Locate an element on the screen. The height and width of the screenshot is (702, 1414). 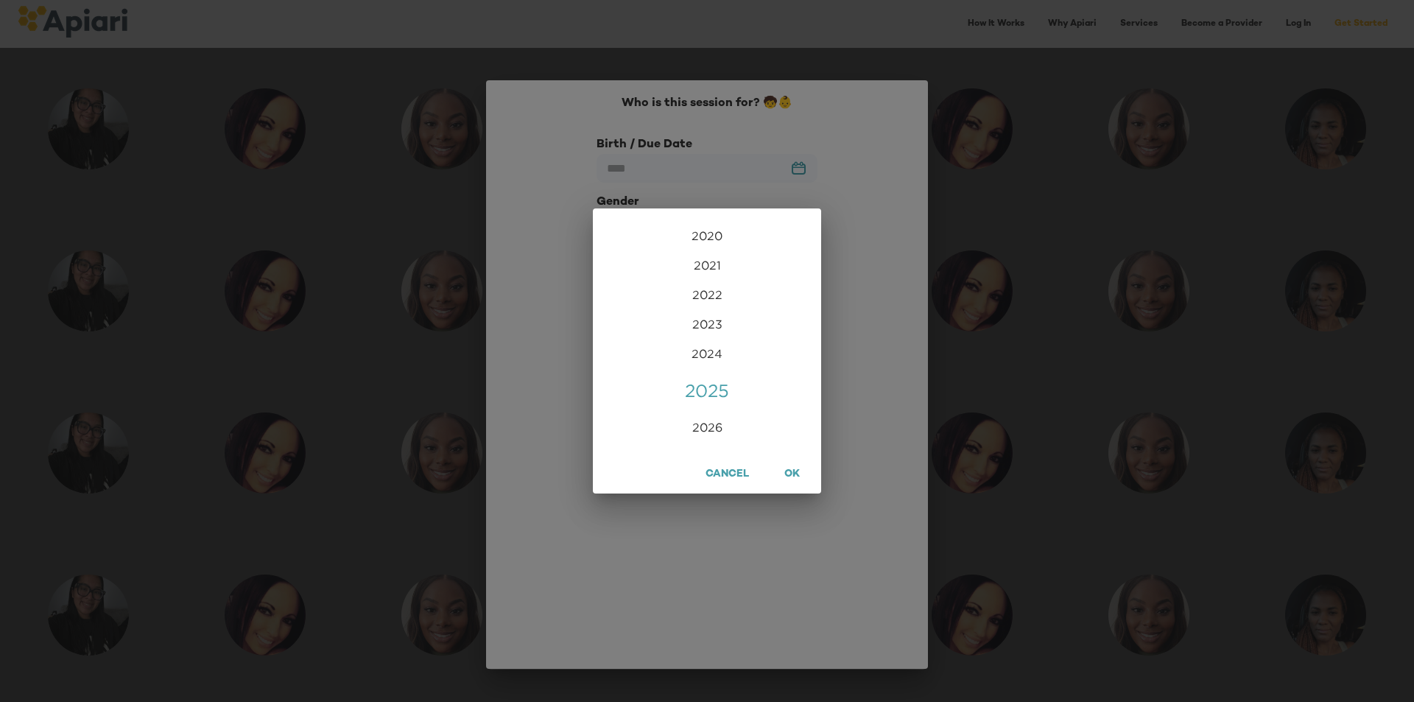
div: 2020 is located at coordinates (707, 236).